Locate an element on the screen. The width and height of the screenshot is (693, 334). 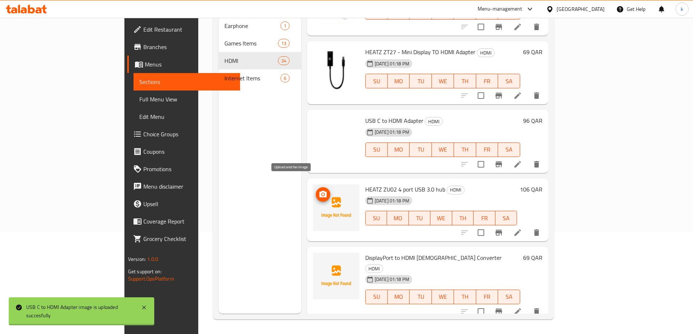
span: k is located at coordinates (682, 9).